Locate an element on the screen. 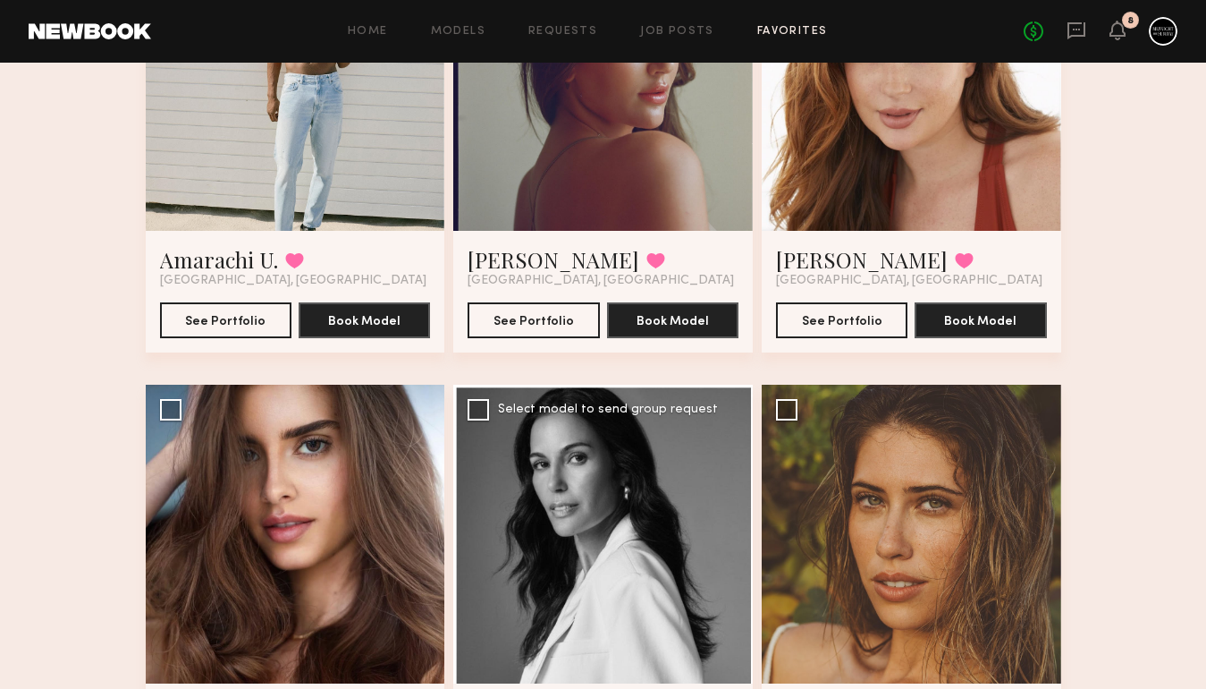 This screenshot has height=689, width=1206. div: 8 is located at coordinates (1130, 21).